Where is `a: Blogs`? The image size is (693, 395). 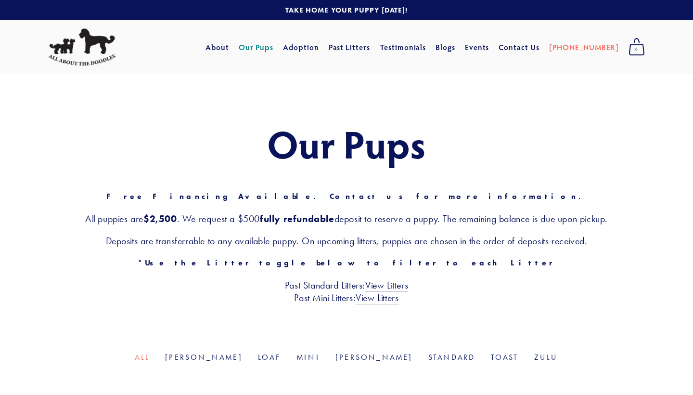
a: Blogs is located at coordinates (445, 47).